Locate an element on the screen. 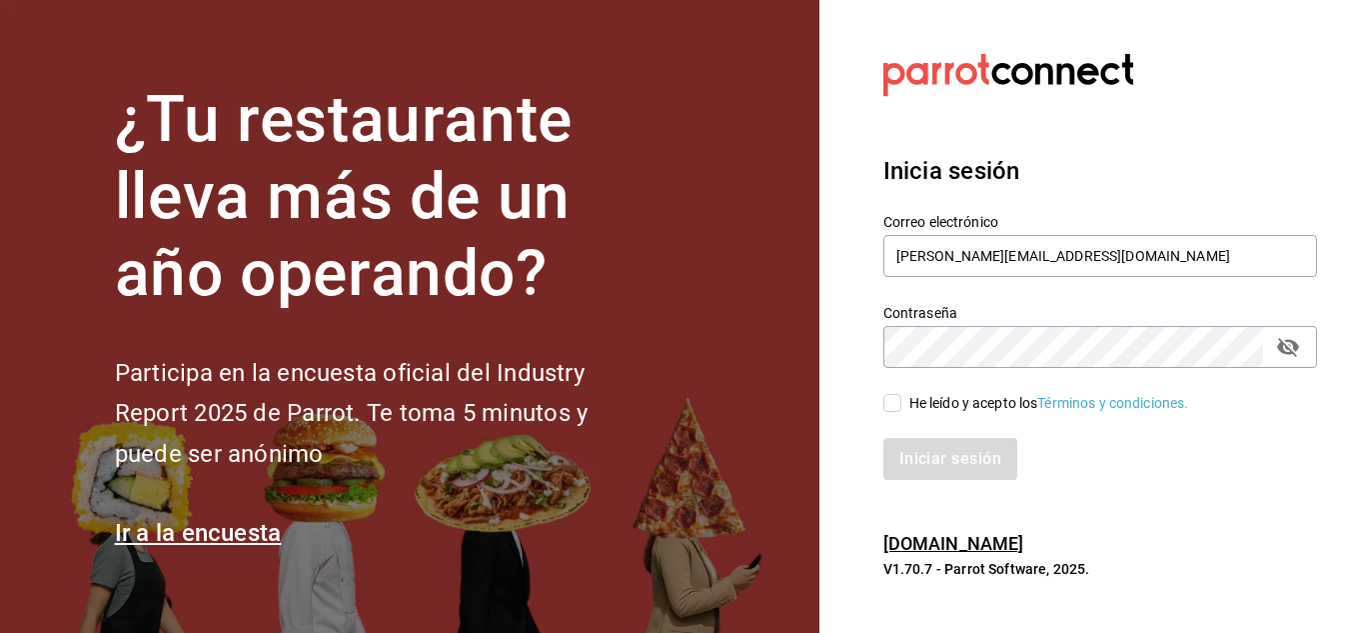 The height and width of the screenshot is (633, 1365). p: V1.70.7 - Parrot Software, 2025. is located at coordinates (1101, 569).